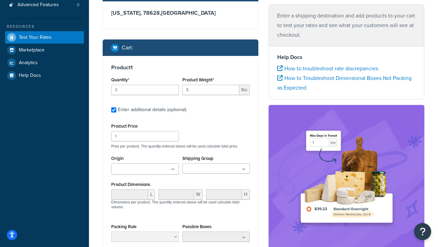 The image size is (438, 247). I want to click on h3: Product 1, so click(181, 67).